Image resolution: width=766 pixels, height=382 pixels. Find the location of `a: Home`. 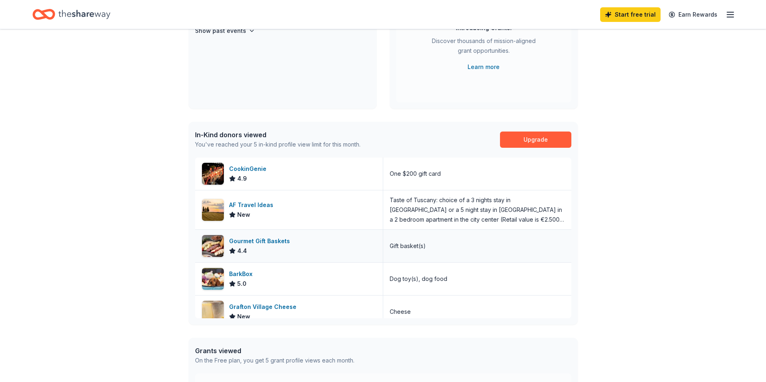

a: Home is located at coordinates (71, 14).